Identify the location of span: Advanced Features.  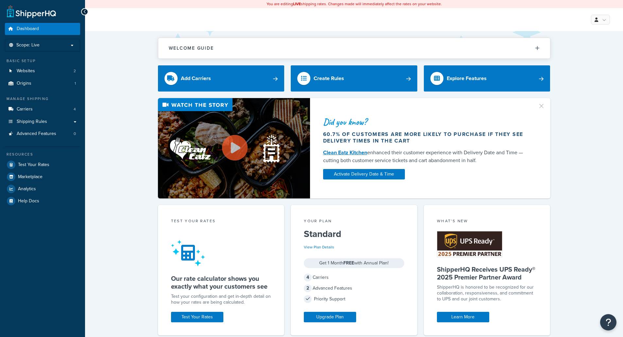
(36, 134).